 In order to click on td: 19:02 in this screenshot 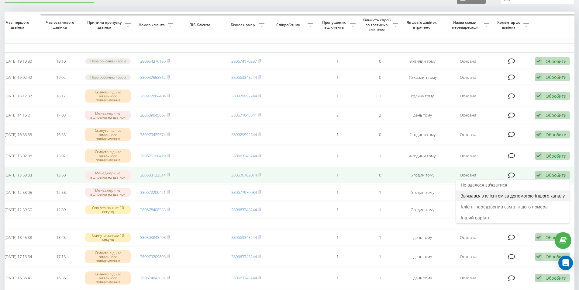, I will do `click(61, 77)`.